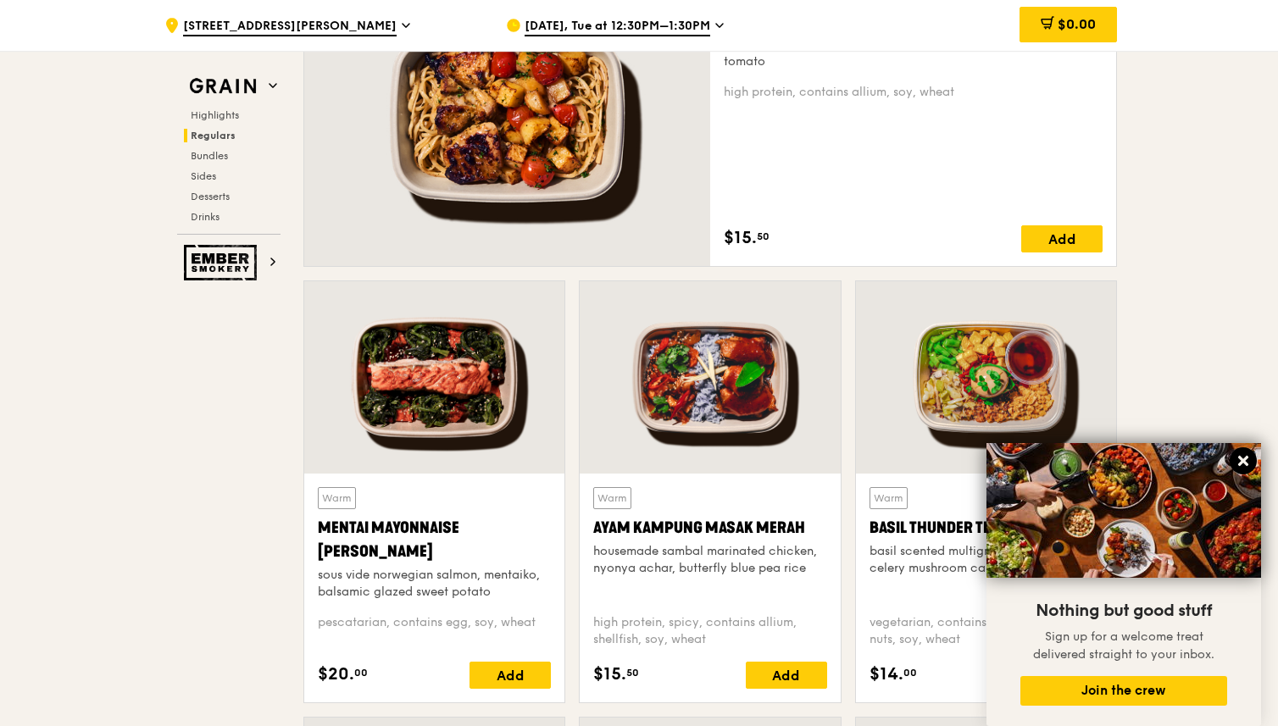  What do you see at coordinates (1124, 510) in the screenshot?
I see `img: DSC07876-Edit02-Large.jpeg` at bounding box center [1124, 510].